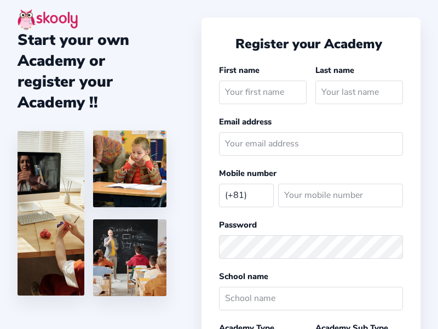 This screenshot has height=329, width=438. What do you see at coordinates (244, 276) in the screenshot?
I see `label: School name` at bounding box center [244, 276].